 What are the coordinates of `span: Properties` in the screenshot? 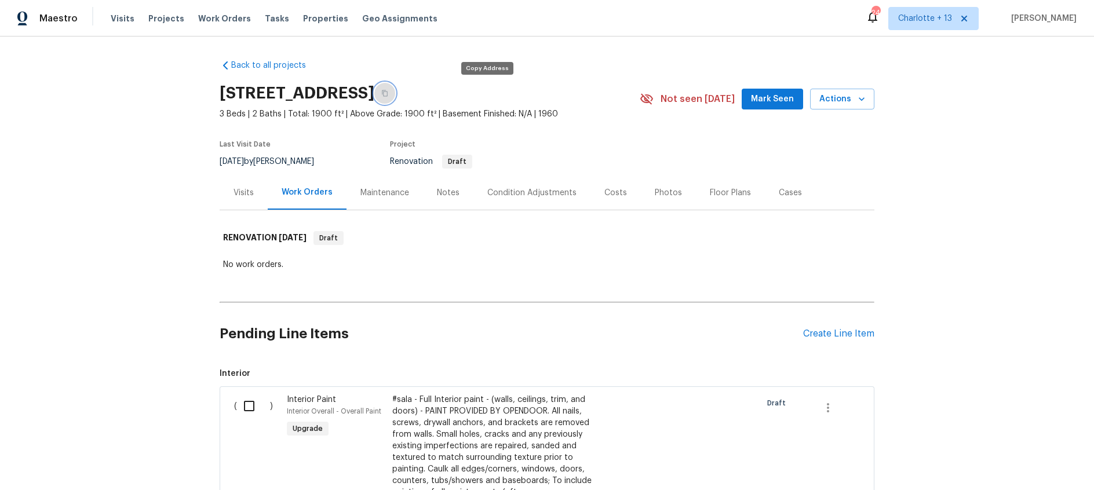 It's located at (326, 19).